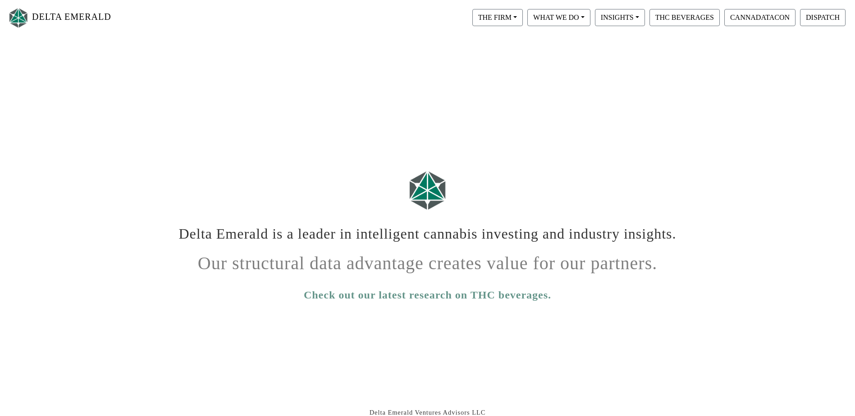 Image resolution: width=855 pixels, height=416 pixels. I want to click on button: THC BEVERAGES, so click(685, 18).